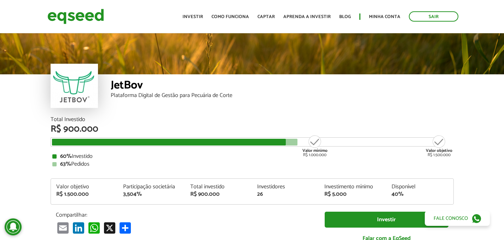 The height and width of the screenshot is (240, 504). What do you see at coordinates (151, 194) in the screenshot?
I see `div: 3,504%` at bounding box center [151, 194].